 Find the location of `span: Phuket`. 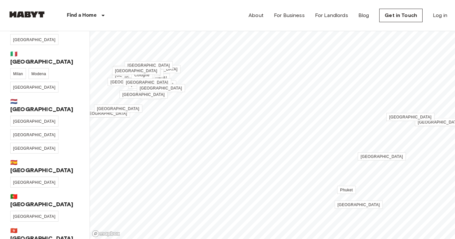

span: Phuket is located at coordinates (347, 190).